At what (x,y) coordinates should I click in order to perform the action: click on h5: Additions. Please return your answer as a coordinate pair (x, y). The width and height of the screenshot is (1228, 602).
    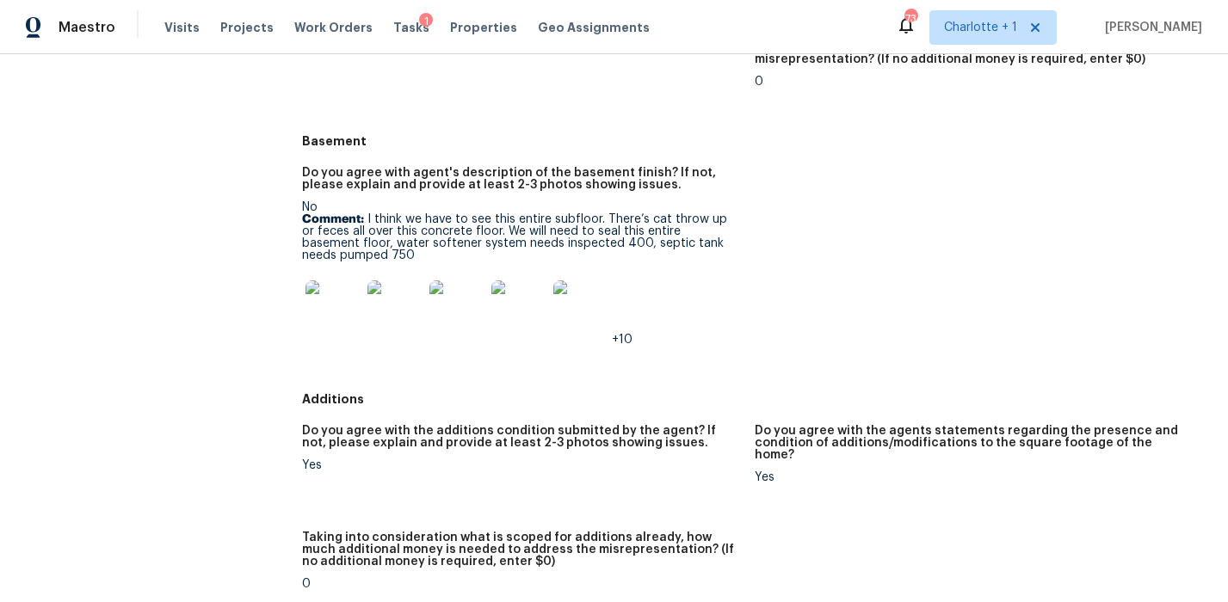
    Looking at the image, I should click on (755, 399).